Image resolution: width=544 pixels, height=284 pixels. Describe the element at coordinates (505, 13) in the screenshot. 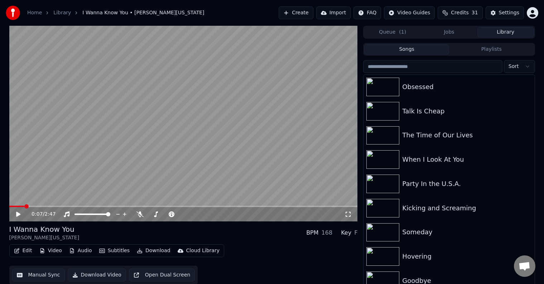

I see `button: Settings` at that location.